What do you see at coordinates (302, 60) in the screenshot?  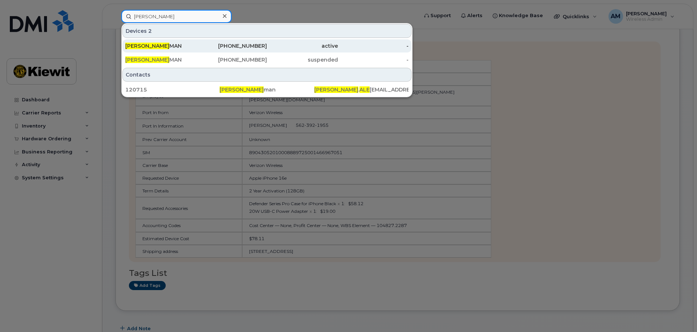 I see `div: suspended` at bounding box center [302, 60].